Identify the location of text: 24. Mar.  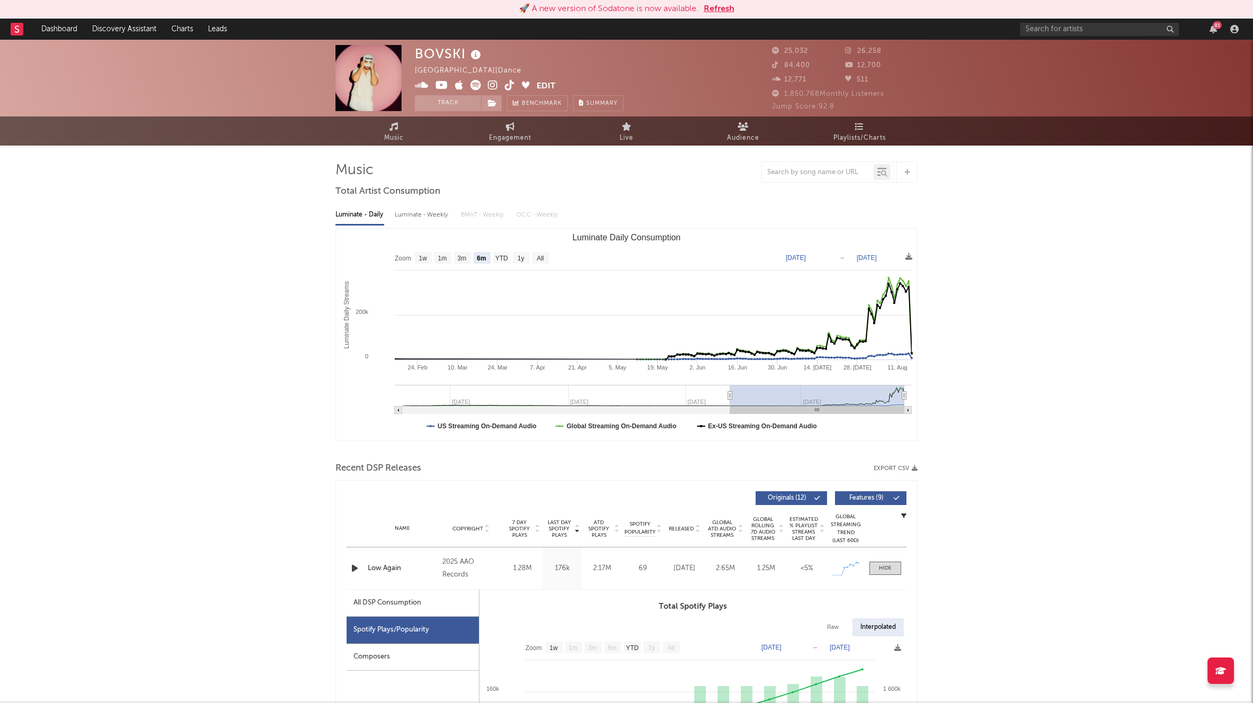
(498, 367).